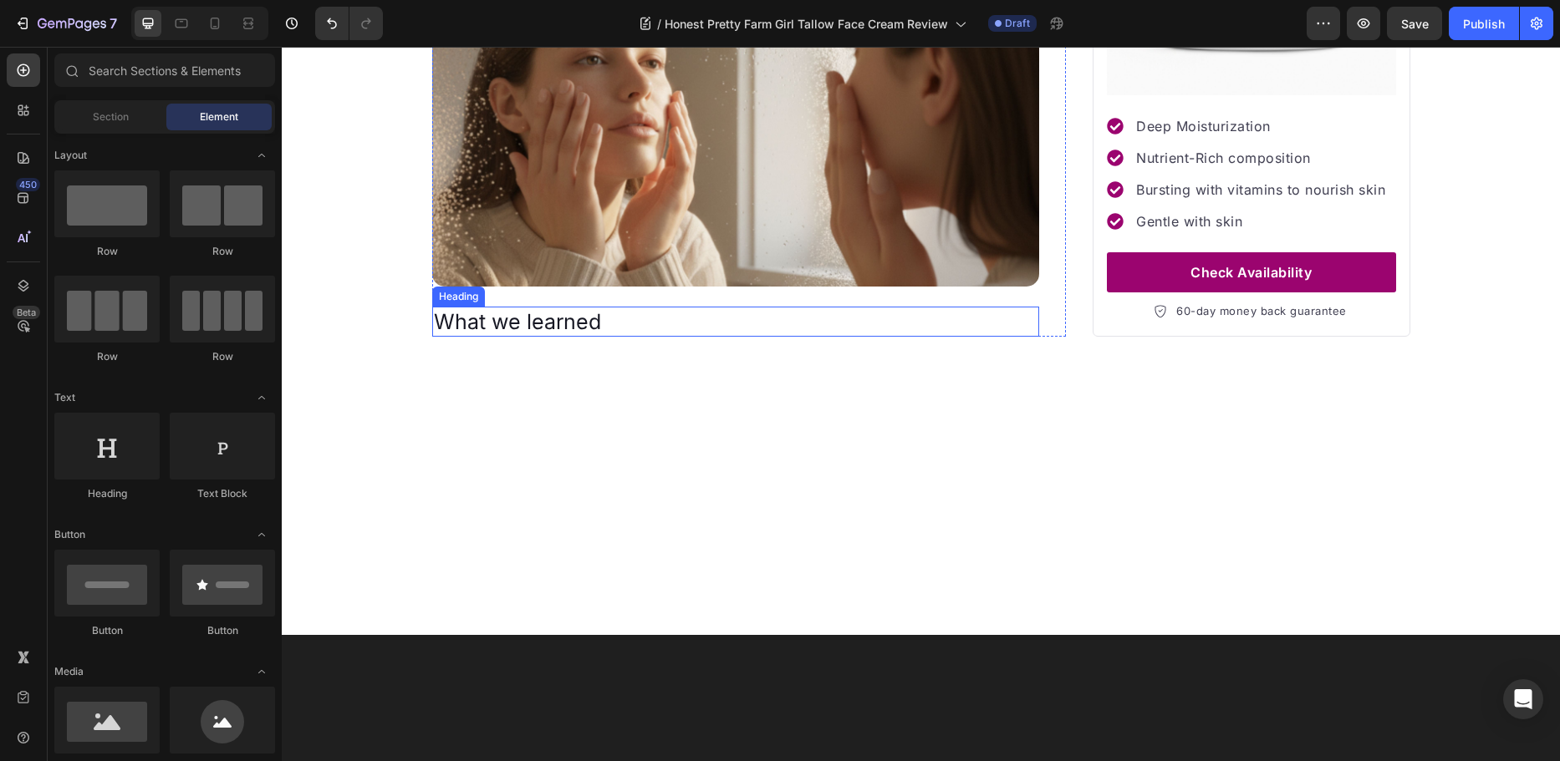 The height and width of the screenshot is (761, 1560). I want to click on div: Open Intercom Messenger, so click(1523, 700).